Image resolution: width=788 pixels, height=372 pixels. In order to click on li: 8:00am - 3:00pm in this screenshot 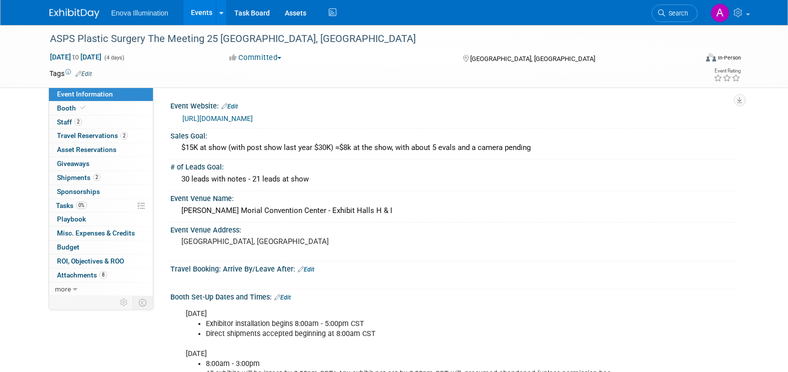, I will do `click(414, 364)`.